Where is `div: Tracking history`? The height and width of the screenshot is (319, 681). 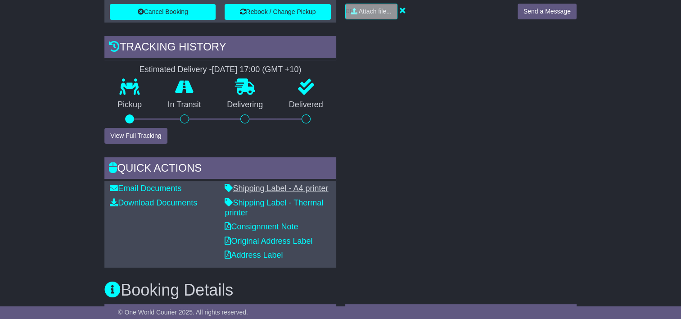 div: Tracking history is located at coordinates (220, 48).